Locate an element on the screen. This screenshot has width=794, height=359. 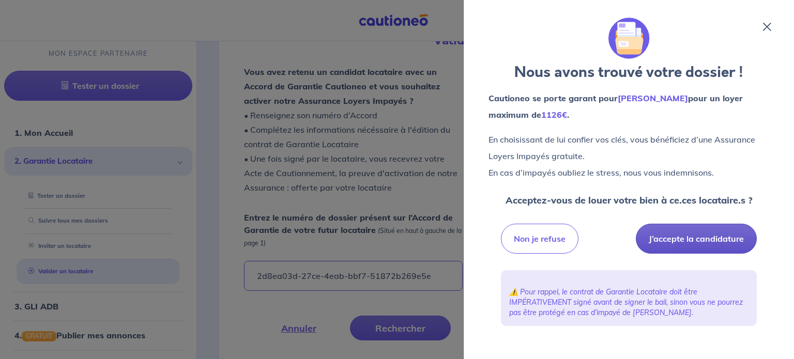
p: En choisissant de lui confier vos clés, vous bénéficiez d’une Assurance Loyers Impayés gratuite. ... is located at coordinates (628, 156).